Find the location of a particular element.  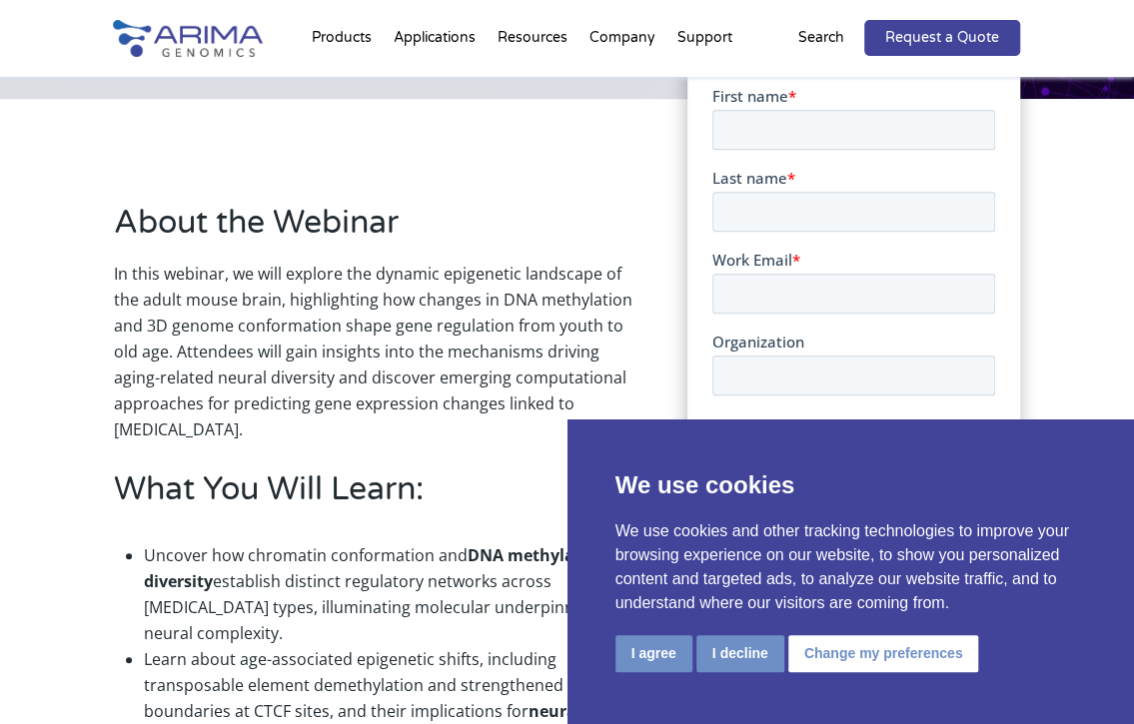

a: Request a Quote is located at coordinates (942, 38).